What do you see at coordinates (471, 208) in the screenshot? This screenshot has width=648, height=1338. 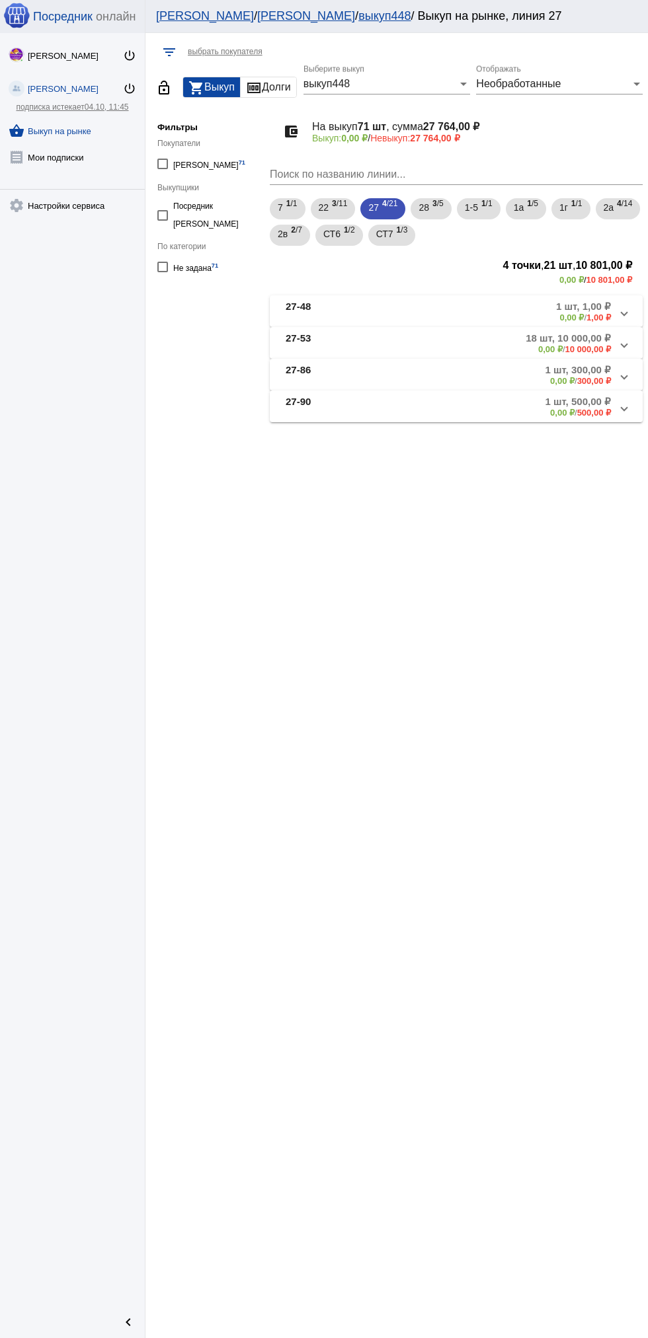 I see `span: 1-5` at bounding box center [471, 208].